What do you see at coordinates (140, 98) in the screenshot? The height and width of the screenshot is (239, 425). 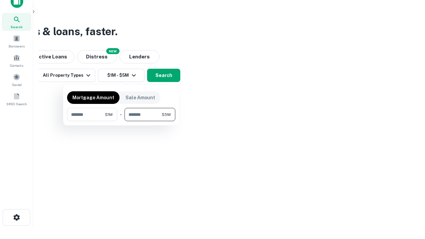 I see `p: Sale Amount` at bounding box center [140, 98].